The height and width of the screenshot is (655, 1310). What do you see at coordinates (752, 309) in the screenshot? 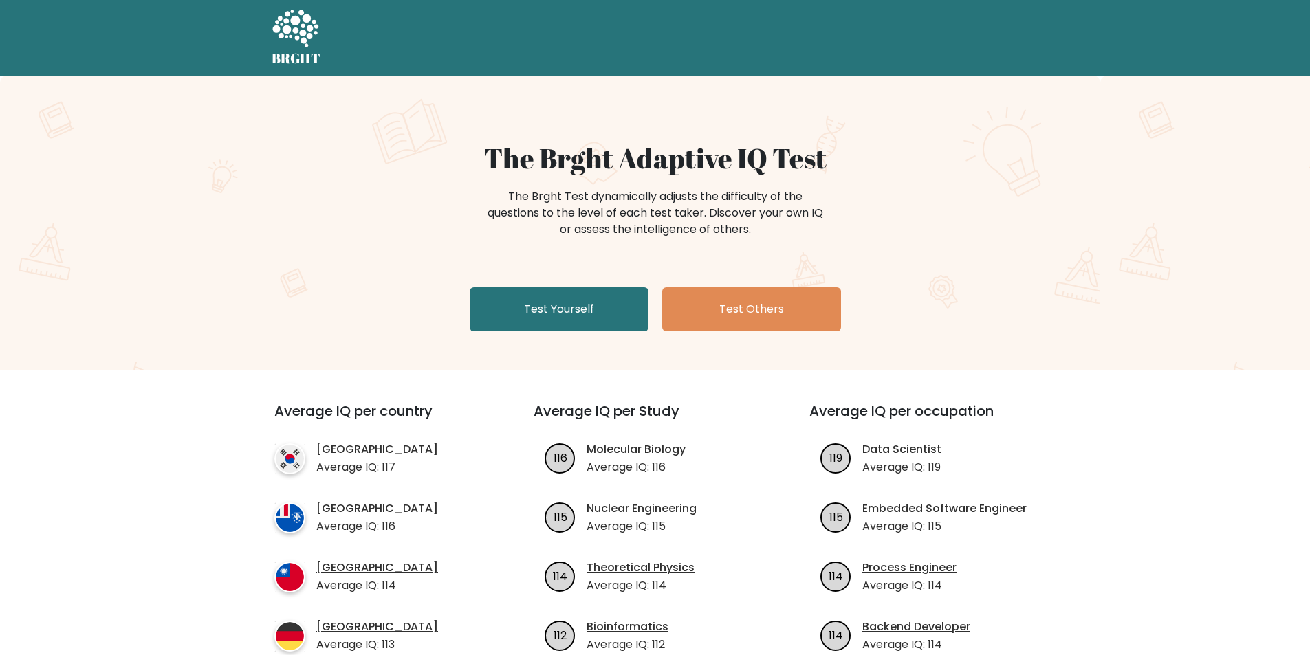
I see `a: Test Others` at bounding box center [752, 309].